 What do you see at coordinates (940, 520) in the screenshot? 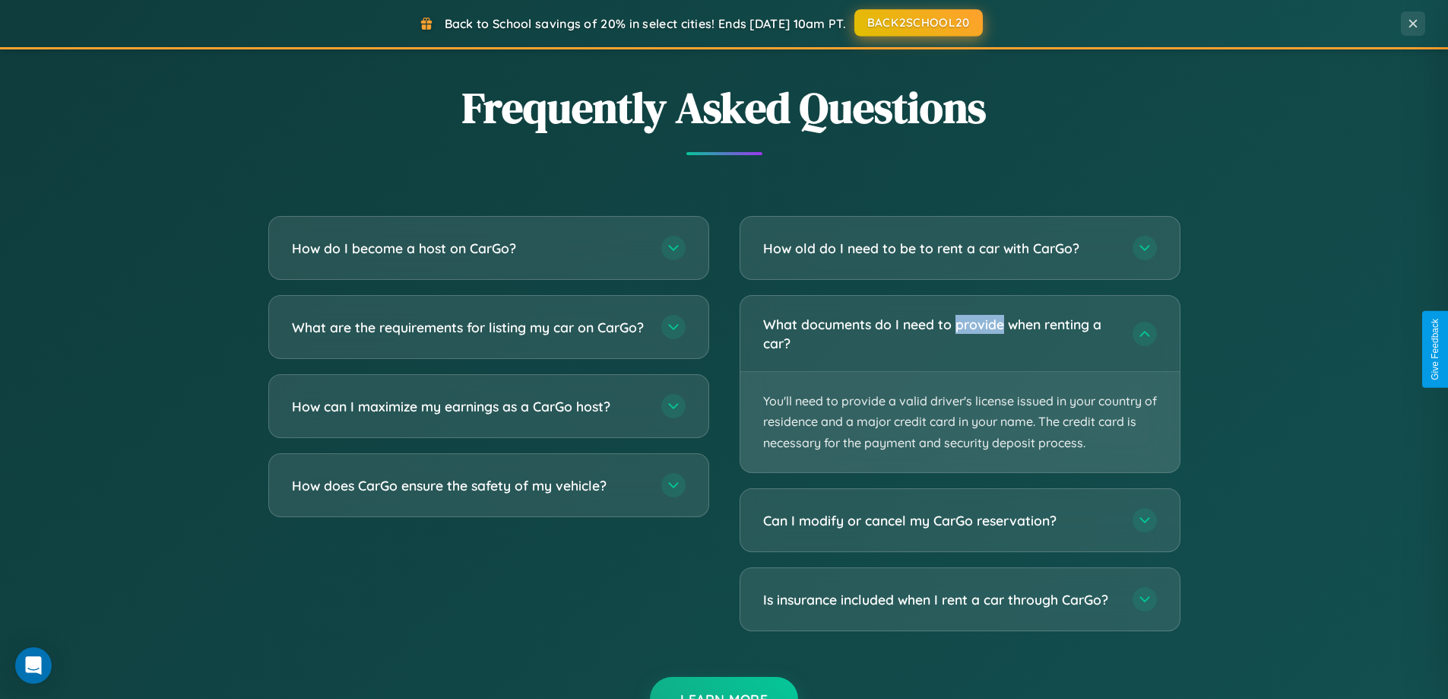
I see `h3: Can I modify or cancel my CarGo reservation?` at bounding box center [940, 520].